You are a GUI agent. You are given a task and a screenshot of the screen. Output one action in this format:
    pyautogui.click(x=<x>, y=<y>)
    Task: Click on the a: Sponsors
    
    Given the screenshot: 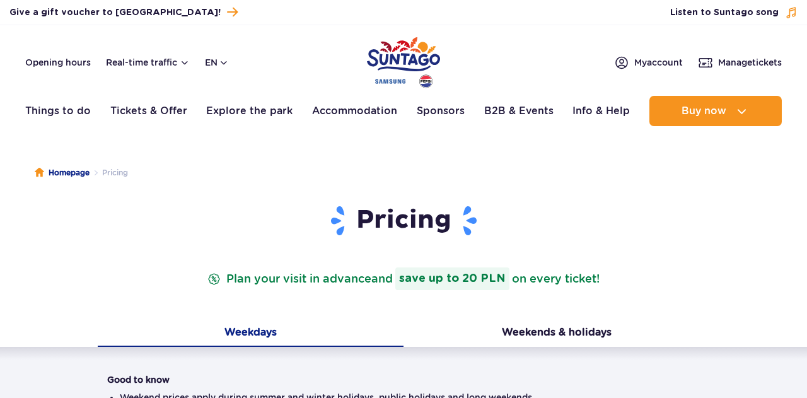 What is the action you would take?
    pyautogui.click(x=441, y=111)
    